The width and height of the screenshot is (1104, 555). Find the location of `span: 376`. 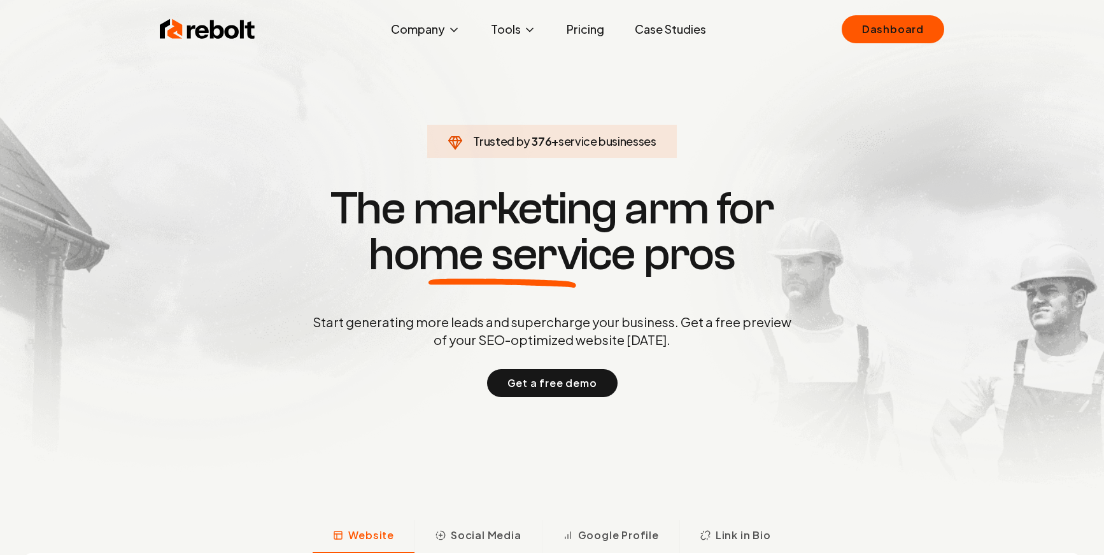

span: 376 is located at coordinates (541, 141).